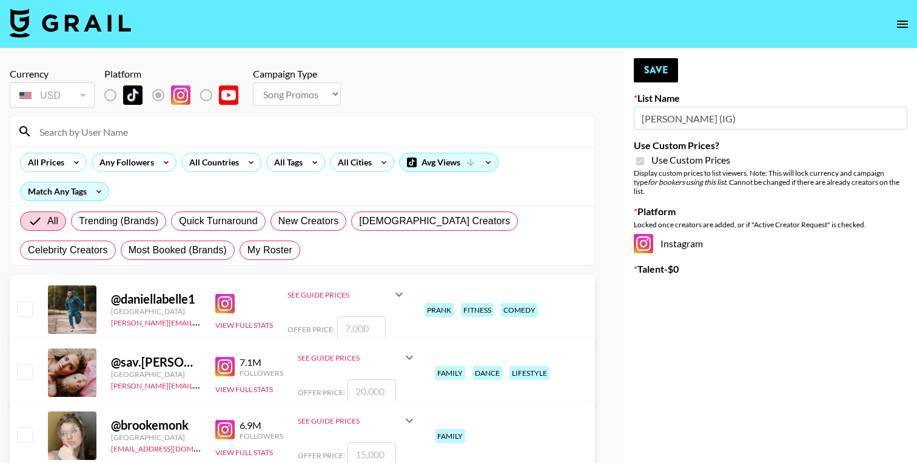  Describe the element at coordinates (770, 212) in the screenshot. I see `label: Platform` at that location.